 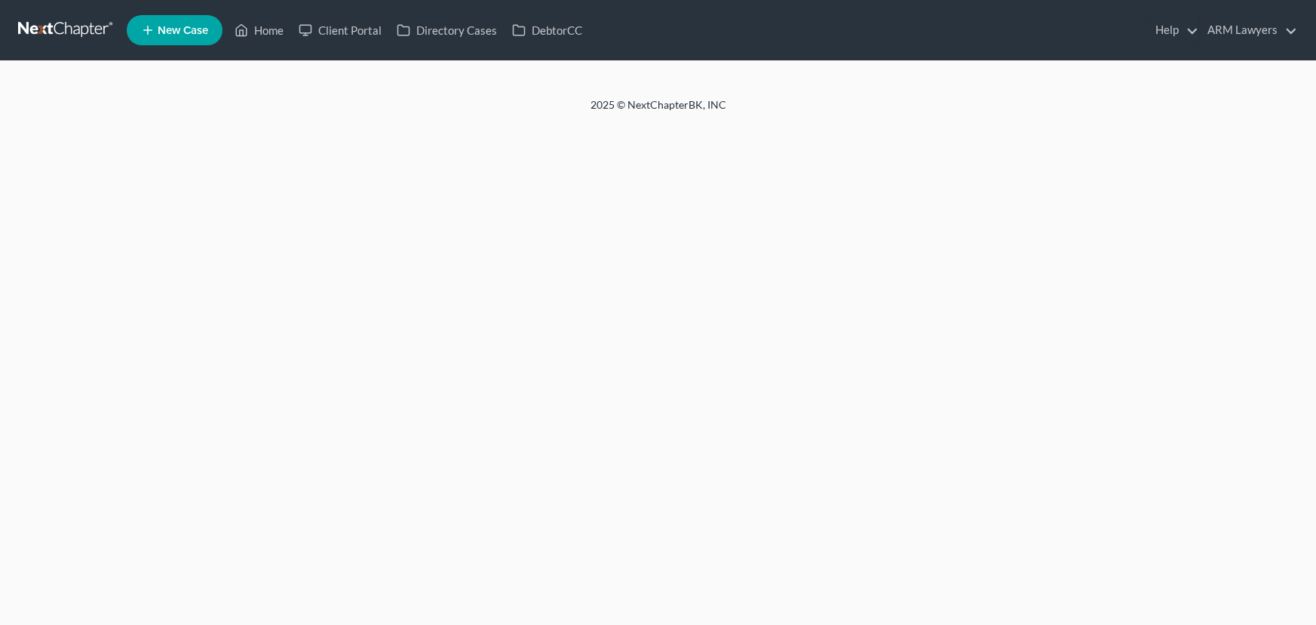 What do you see at coordinates (259, 30) in the screenshot?
I see `a: Home` at bounding box center [259, 30].